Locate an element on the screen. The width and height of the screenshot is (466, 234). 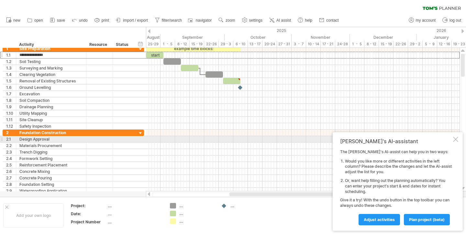
div: Concrete Pouring is located at coordinates (51, 178).